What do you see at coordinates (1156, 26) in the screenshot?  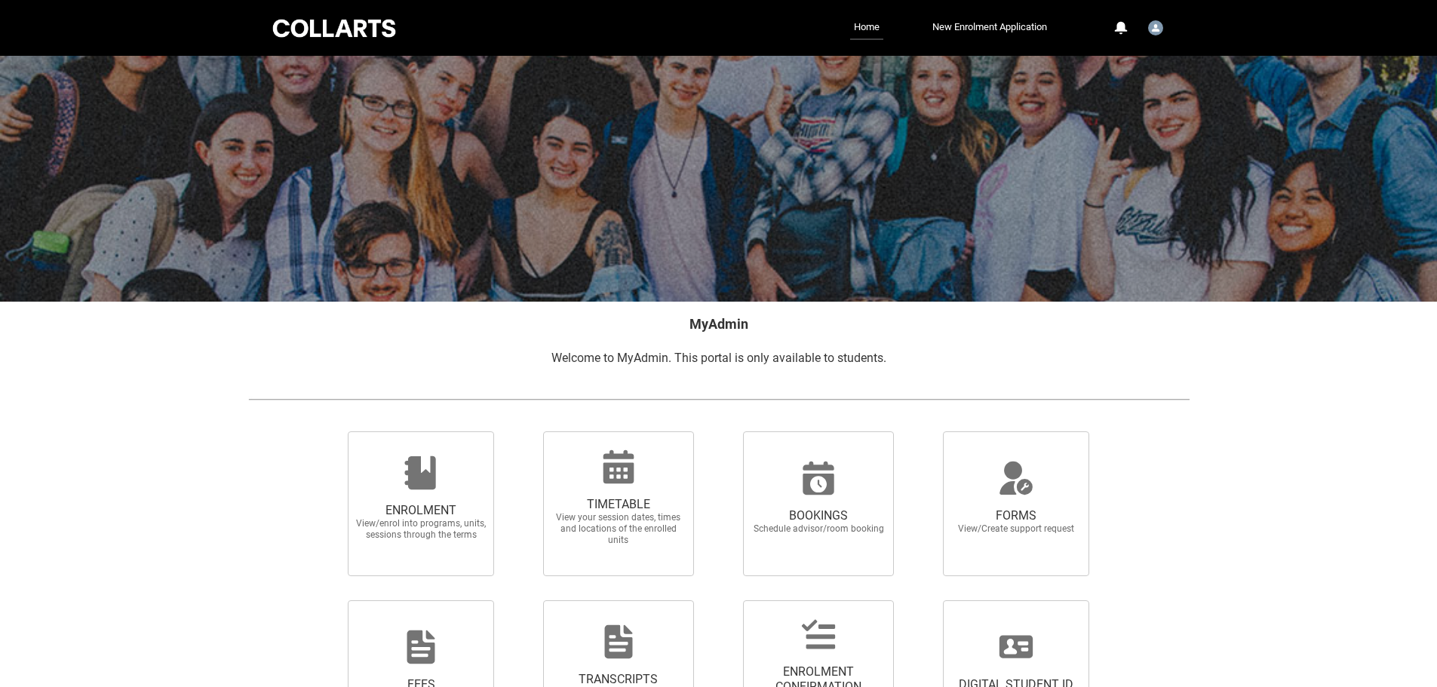 I see `button: User Profile Student.ccharles.7161` at bounding box center [1156, 26].